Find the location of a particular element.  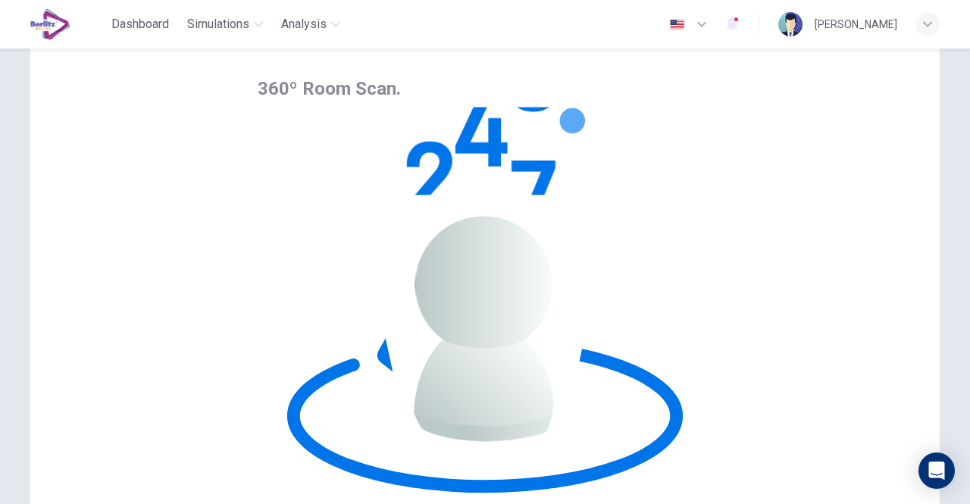

span: Dashboard is located at coordinates (140, 24).